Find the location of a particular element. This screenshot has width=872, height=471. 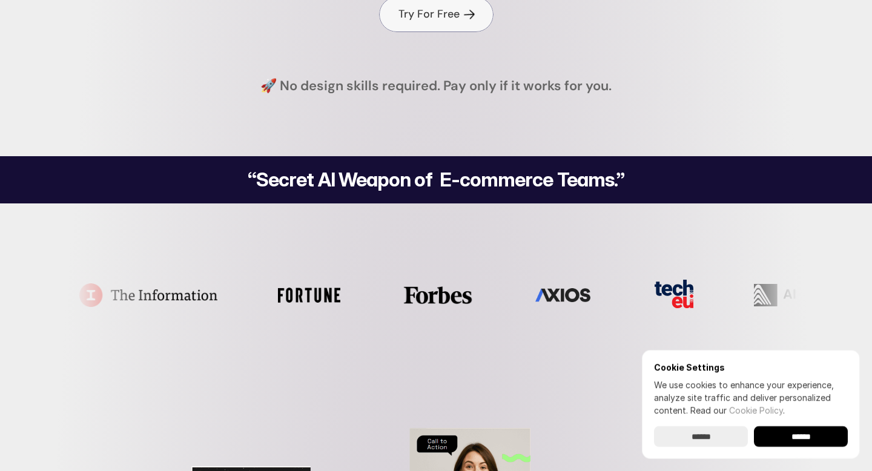

p: We use cookies to enhance your experience, analyze site traffic and deliver personalized content. is located at coordinates (751, 397).